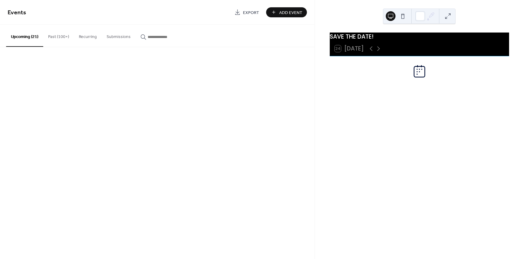 The height and width of the screenshot is (259, 524). Describe the element at coordinates (419, 37) in the screenshot. I see `div: SAVE THE DATE!` at that location.